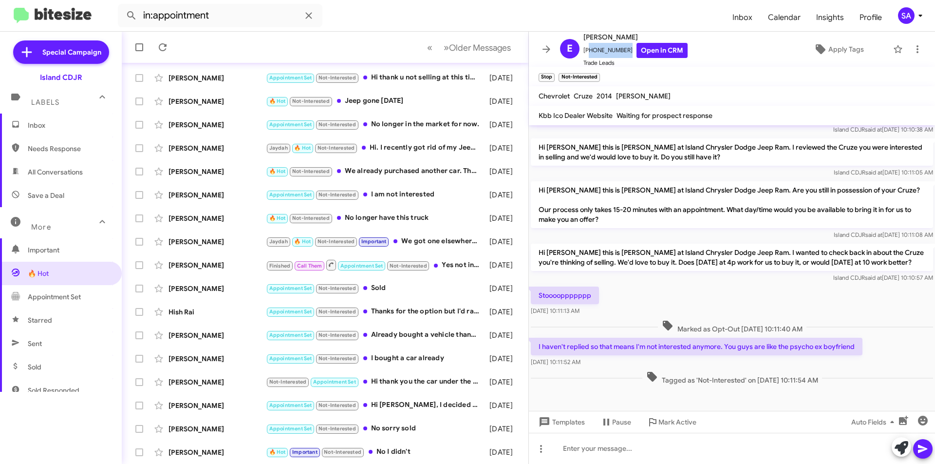 This screenshot has width=935, height=464. I want to click on span: Apply Tags, so click(846, 49).